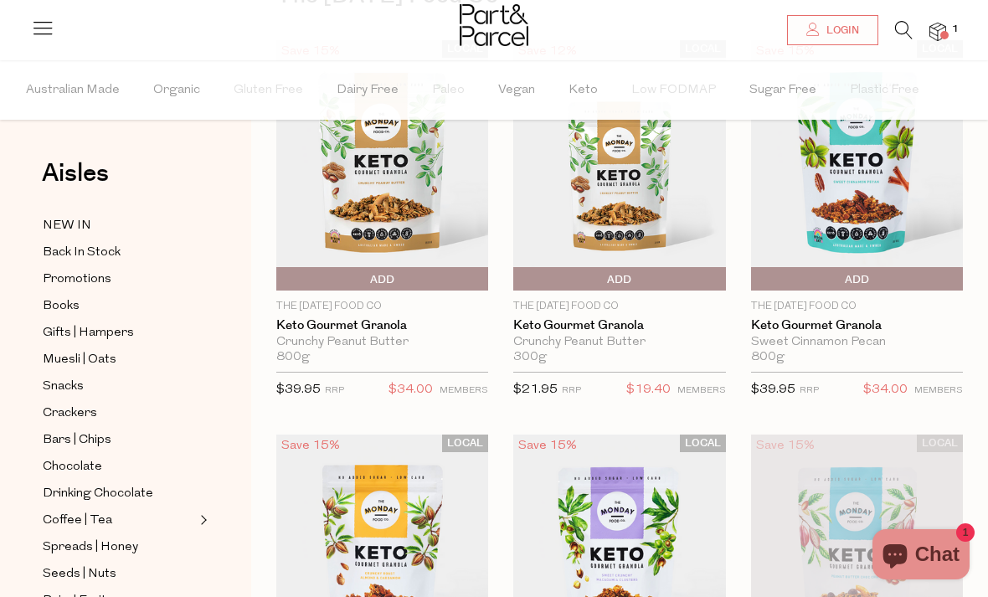 The image size is (988, 597). I want to click on a: Books, so click(119, 306).